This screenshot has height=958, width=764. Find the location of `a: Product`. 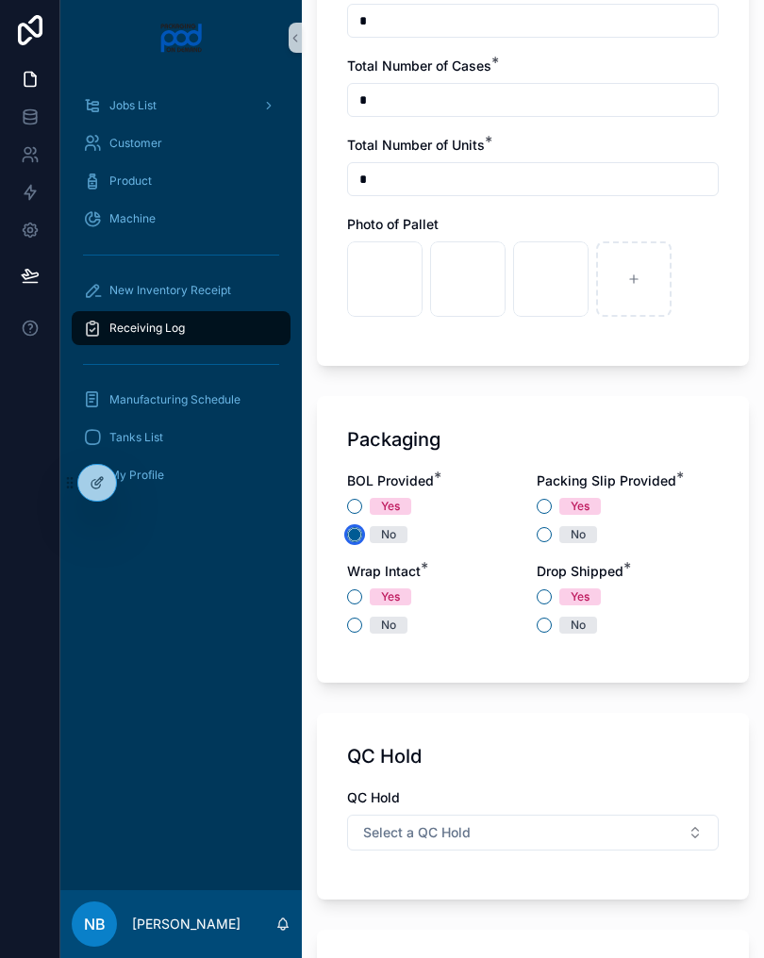

a: Product is located at coordinates (181, 181).